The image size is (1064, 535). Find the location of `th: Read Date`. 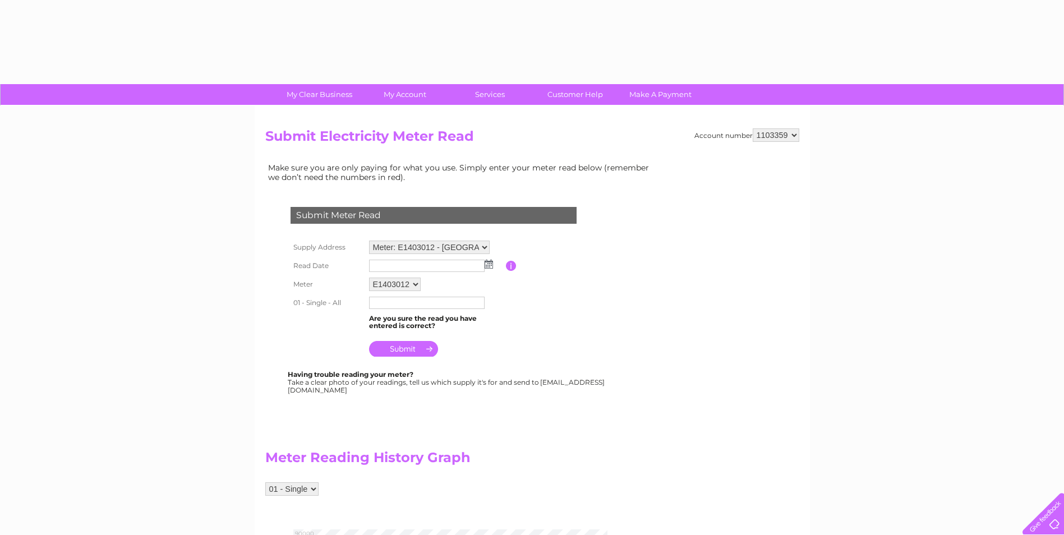

th: Read Date is located at coordinates (327, 266).